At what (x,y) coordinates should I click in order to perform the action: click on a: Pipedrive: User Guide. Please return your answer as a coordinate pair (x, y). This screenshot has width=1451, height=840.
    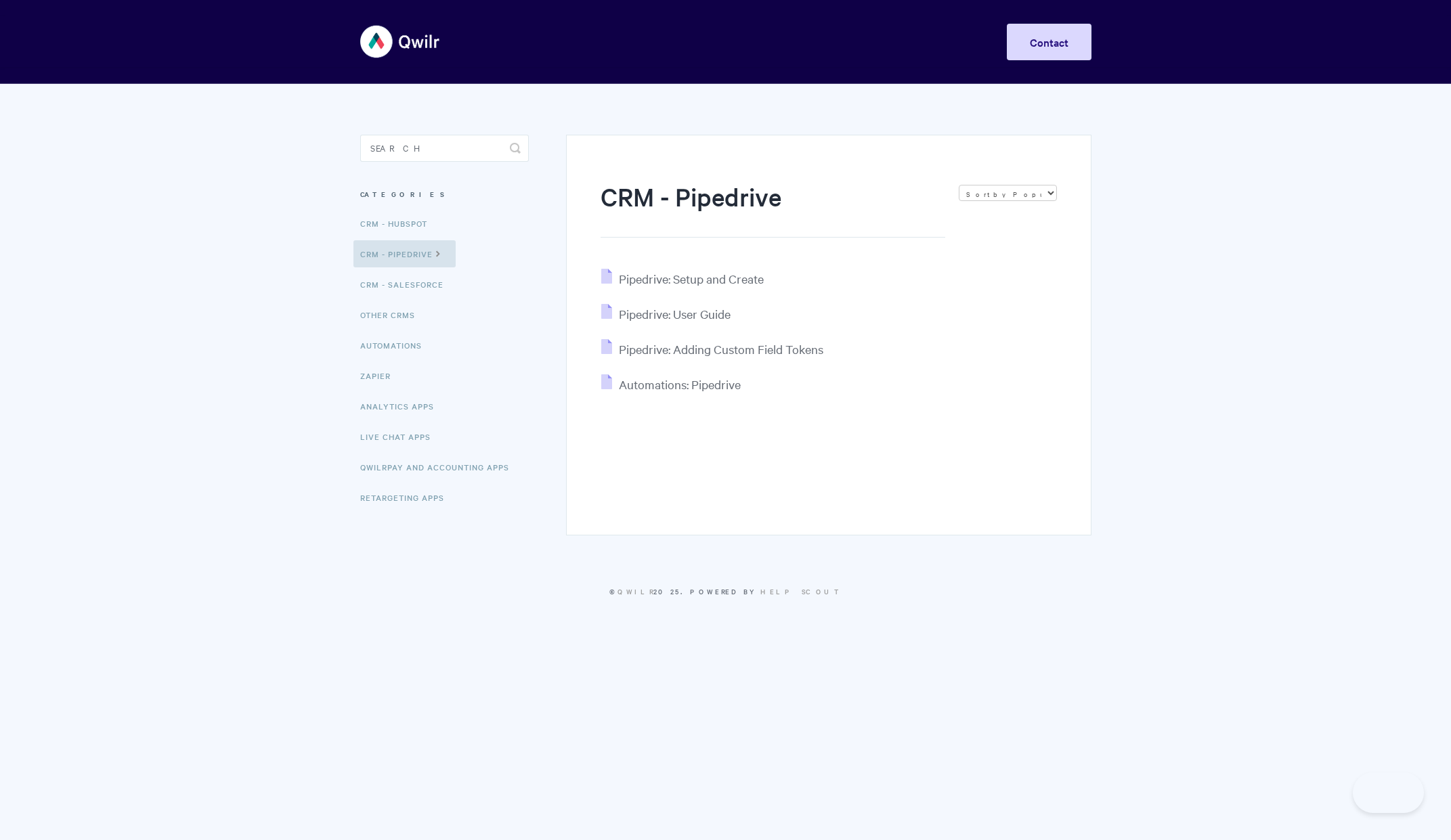
    Looking at the image, I should click on (665, 314).